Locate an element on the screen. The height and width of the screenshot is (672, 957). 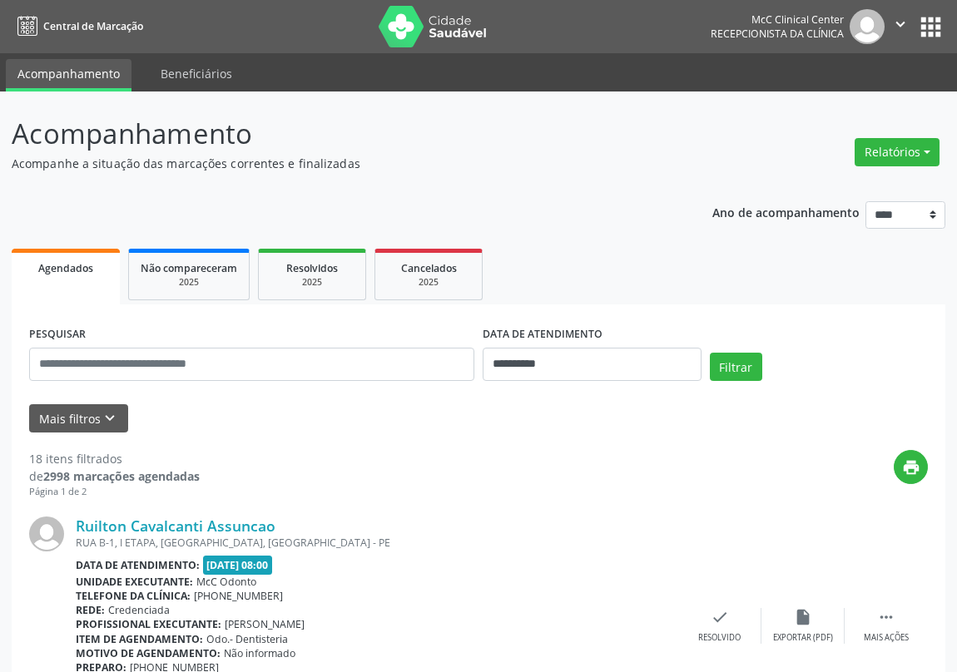
b: Motivo de agendamento: is located at coordinates (148, 653).